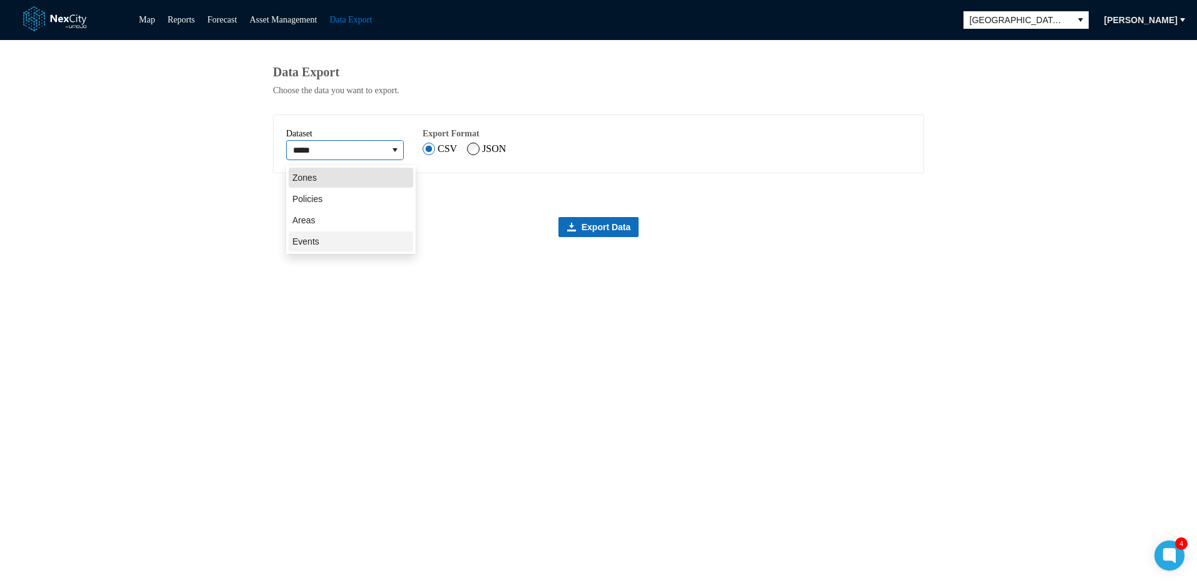  What do you see at coordinates (599, 72) in the screenshot?
I see `div: Data Export` at bounding box center [599, 72].